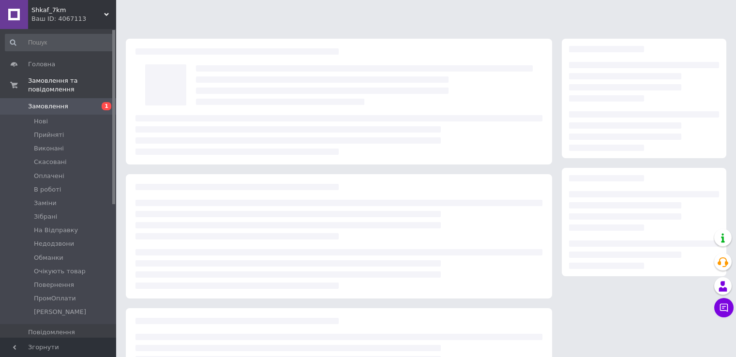  I want to click on span: ПромОплати, so click(55, 298).